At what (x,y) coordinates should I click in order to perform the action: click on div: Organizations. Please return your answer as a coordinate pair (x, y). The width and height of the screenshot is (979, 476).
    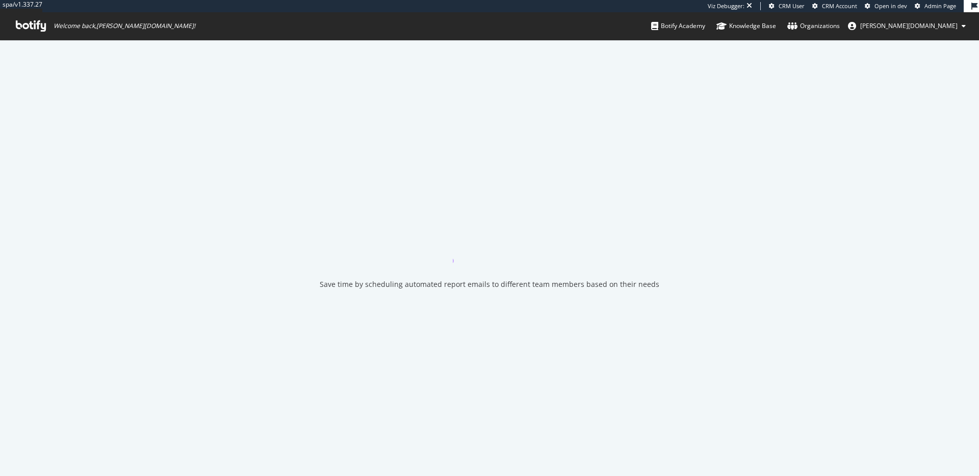
    Looking at the image, I should click on (813, 26).